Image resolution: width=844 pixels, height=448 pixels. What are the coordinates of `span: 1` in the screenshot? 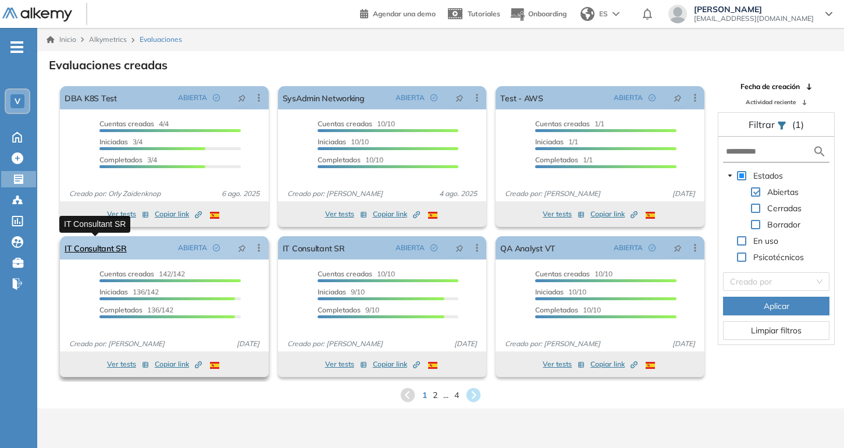 It's located at (424, 395).